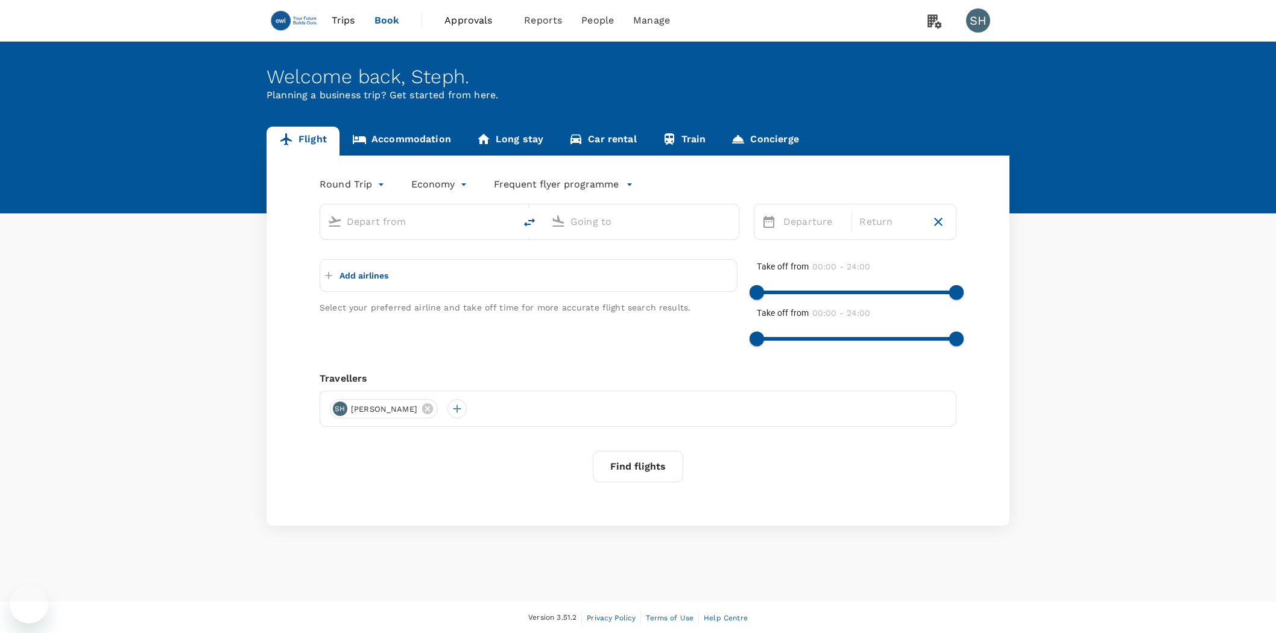  I want to click on a: Terms of Use, so click(669, 618).